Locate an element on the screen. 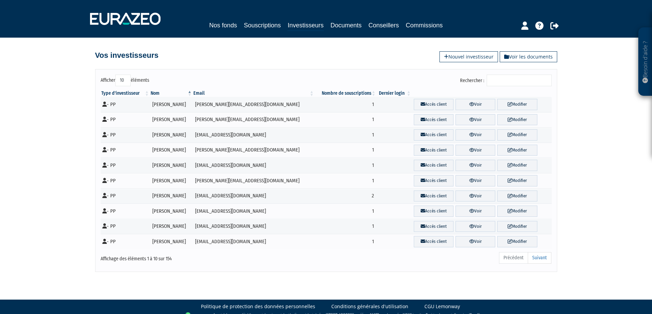 The width and height of the screenshot is (652, 314). h4: Vos investisseurs is located at coordinates (127, 55).